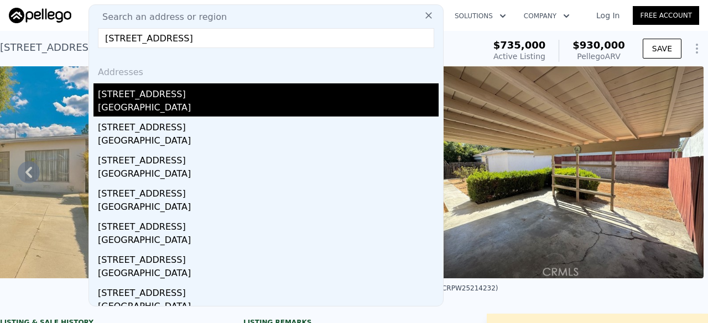 This screenshot has height=323, width=708. Describe the element at coordinates (266, 38) in the screenshot. I see `input: Enter an address, city, region, neighborhood or zip code` at that location.